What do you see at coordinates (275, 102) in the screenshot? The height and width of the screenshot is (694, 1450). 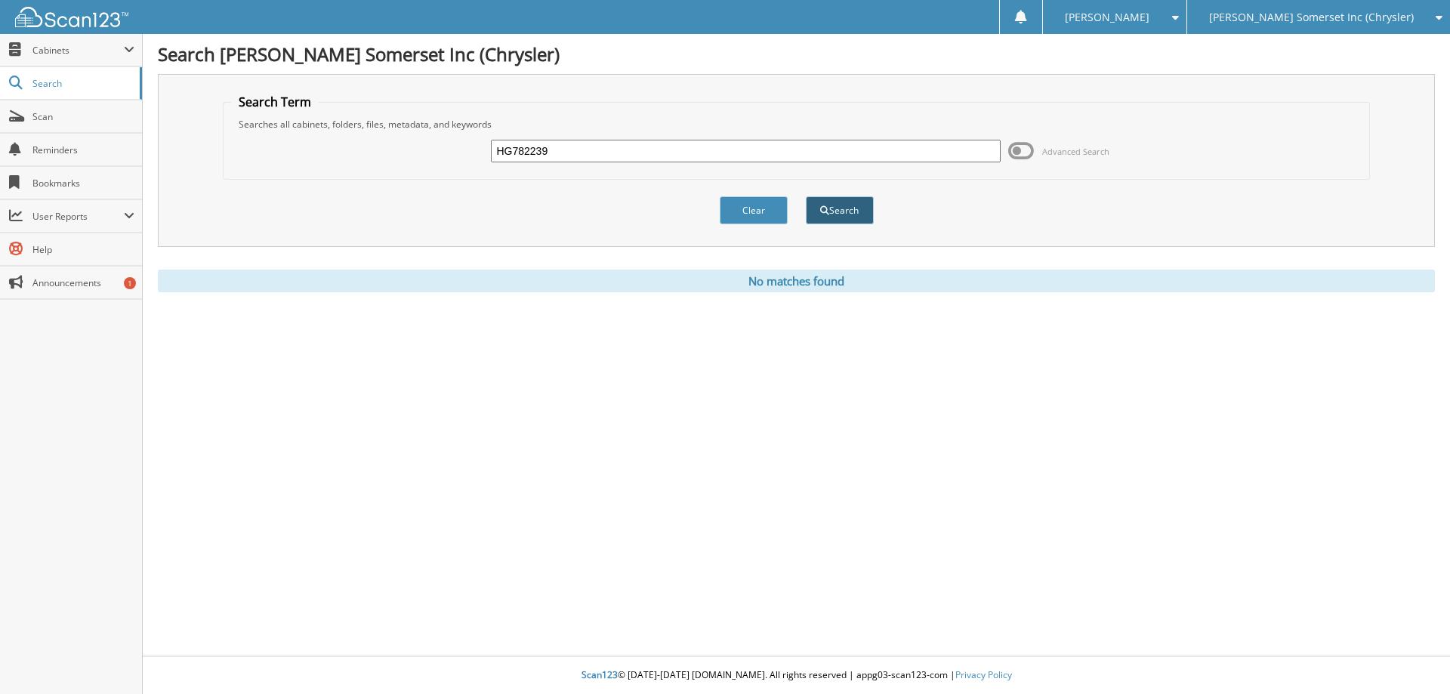 I see `legend: Search Term` at bounding box center [275, 102].